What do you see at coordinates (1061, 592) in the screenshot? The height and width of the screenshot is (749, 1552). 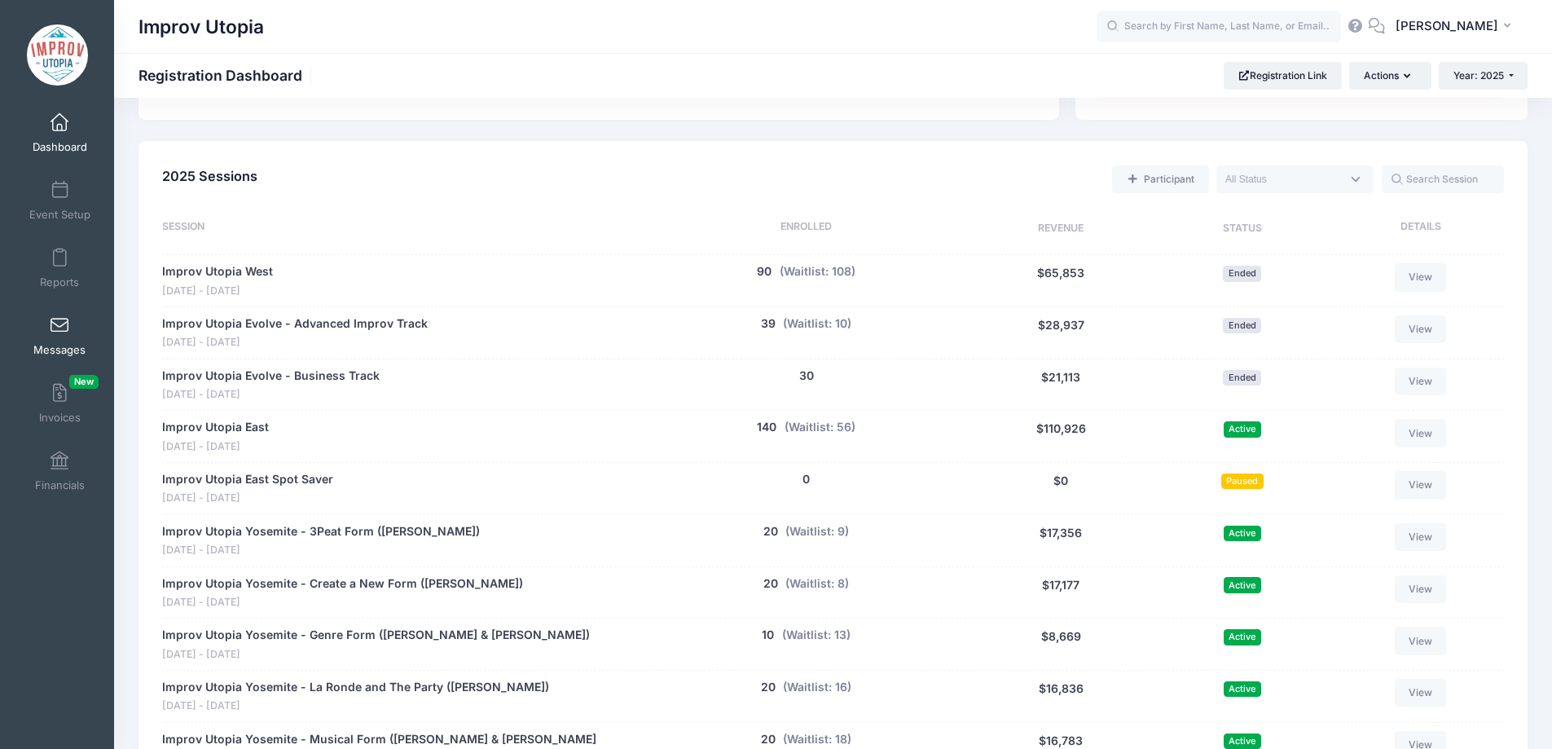 I see `div: $17,177` at bounding box center [1061, 592].